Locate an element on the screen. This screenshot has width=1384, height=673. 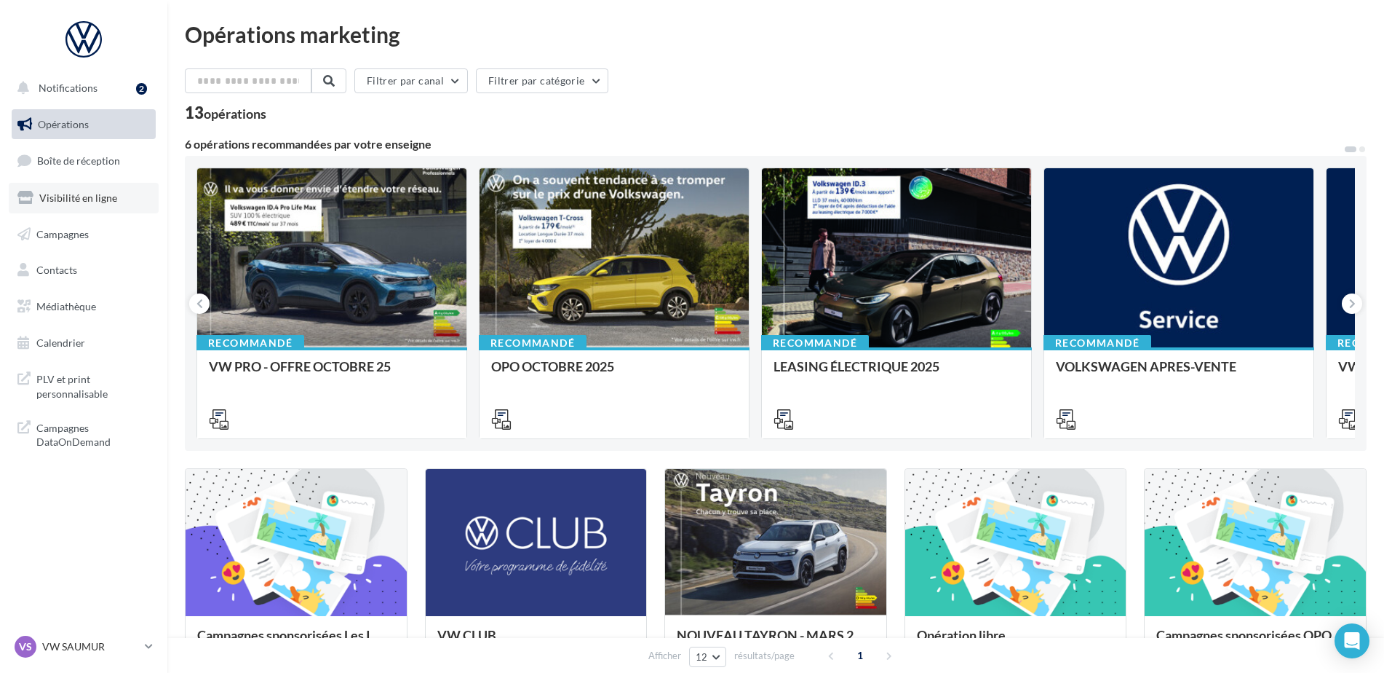
div: Opérations marketing is located at coordinates (776, 34).